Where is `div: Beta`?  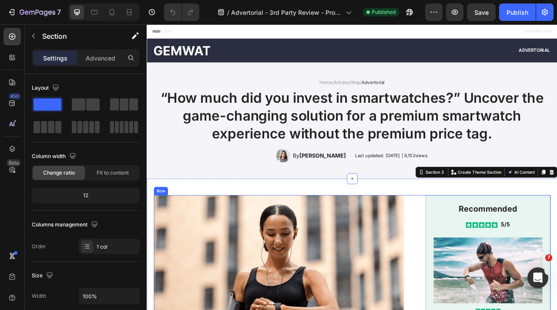
div: Beta is located at coordinates (13, 163).